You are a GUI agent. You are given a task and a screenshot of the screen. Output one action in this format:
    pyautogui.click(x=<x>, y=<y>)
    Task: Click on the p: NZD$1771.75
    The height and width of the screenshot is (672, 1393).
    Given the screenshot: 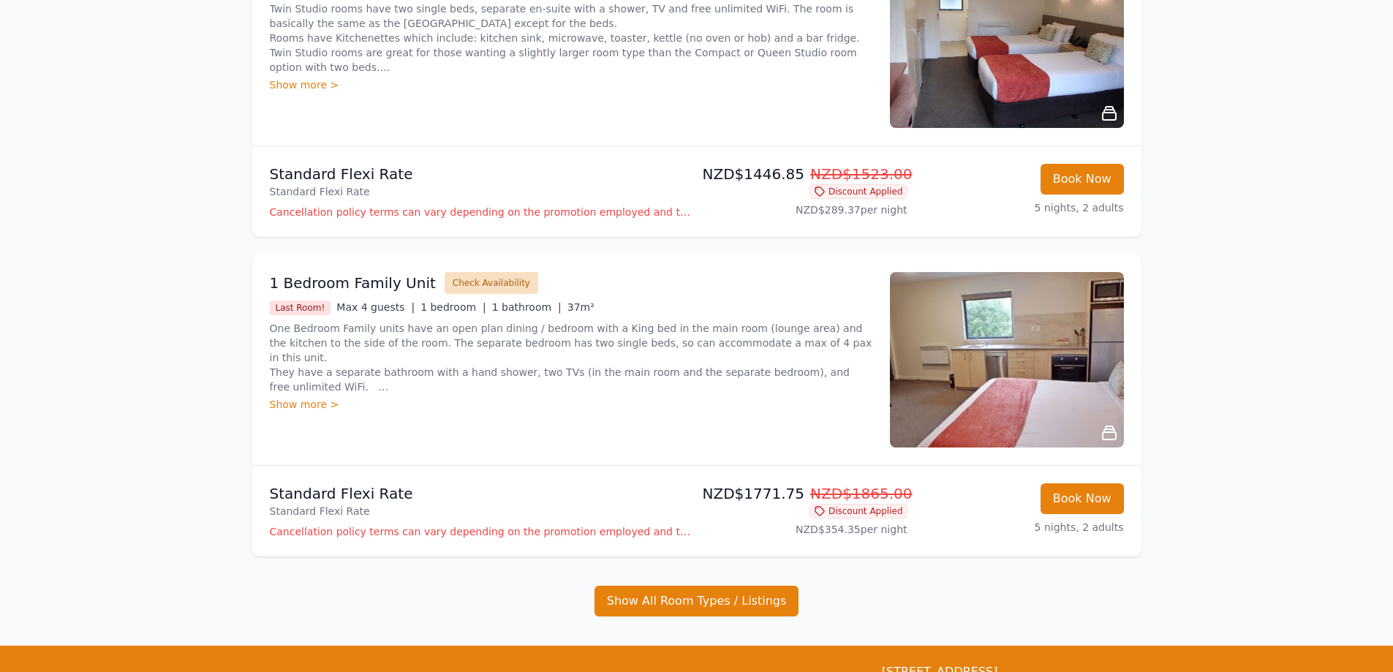 What is the action you would take?
    pyautogui.click(x=805, y=494)
    